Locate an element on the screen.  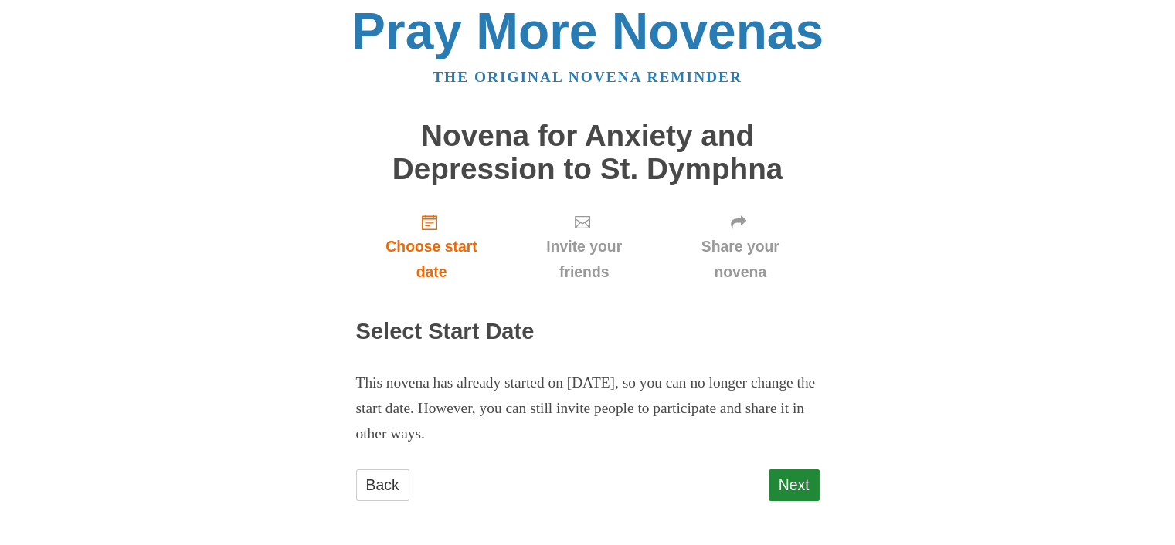
a: Choose start date is located at coordinates (432, 246).